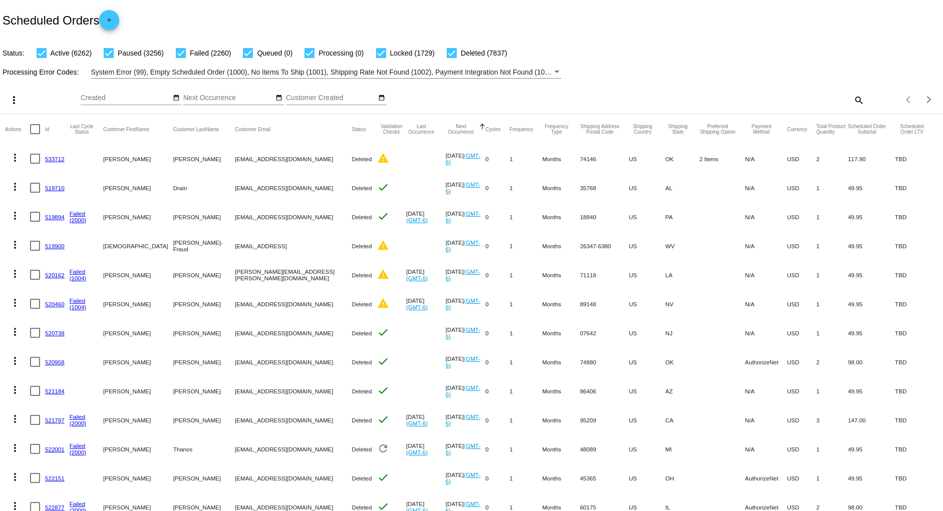 The height and width of the screenshot is (511, 943). I want to click on button: Change sorting for Cycles, so click(493, 129).